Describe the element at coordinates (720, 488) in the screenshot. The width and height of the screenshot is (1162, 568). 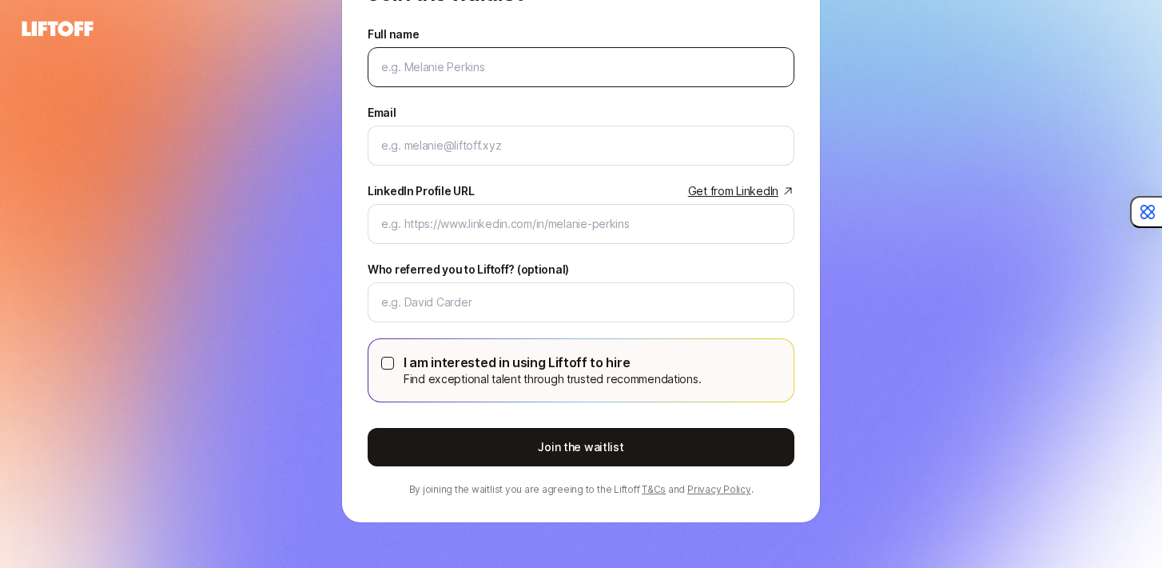
I see `a: Privacy Policy` at that location.